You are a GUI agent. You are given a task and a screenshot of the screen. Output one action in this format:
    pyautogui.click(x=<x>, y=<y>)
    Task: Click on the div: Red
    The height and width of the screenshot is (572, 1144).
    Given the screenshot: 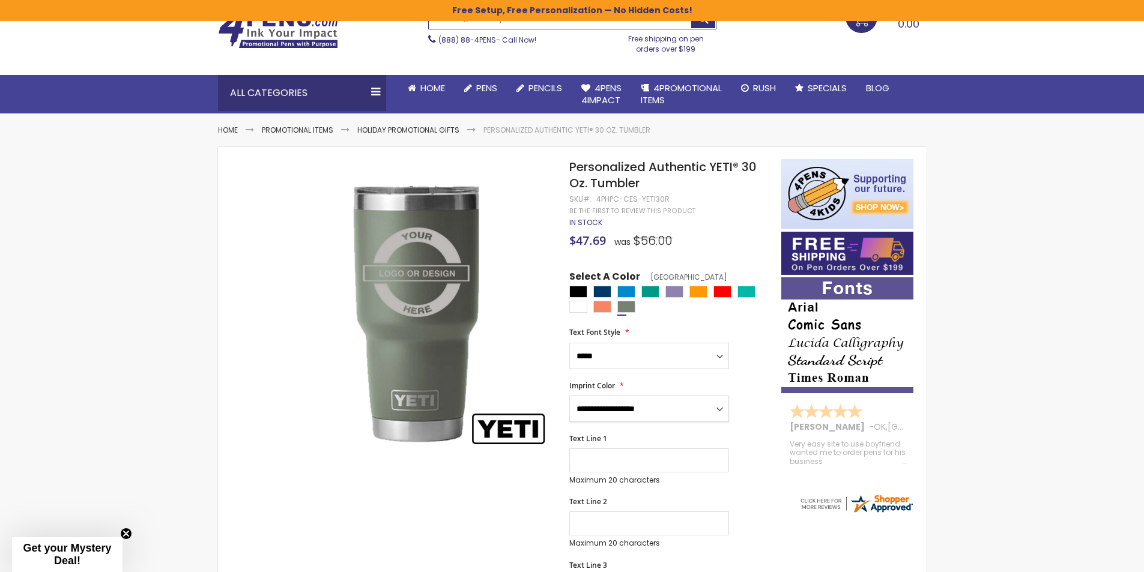 What is the action you would take?
    pyautogui.click(x=722, y=292)
    